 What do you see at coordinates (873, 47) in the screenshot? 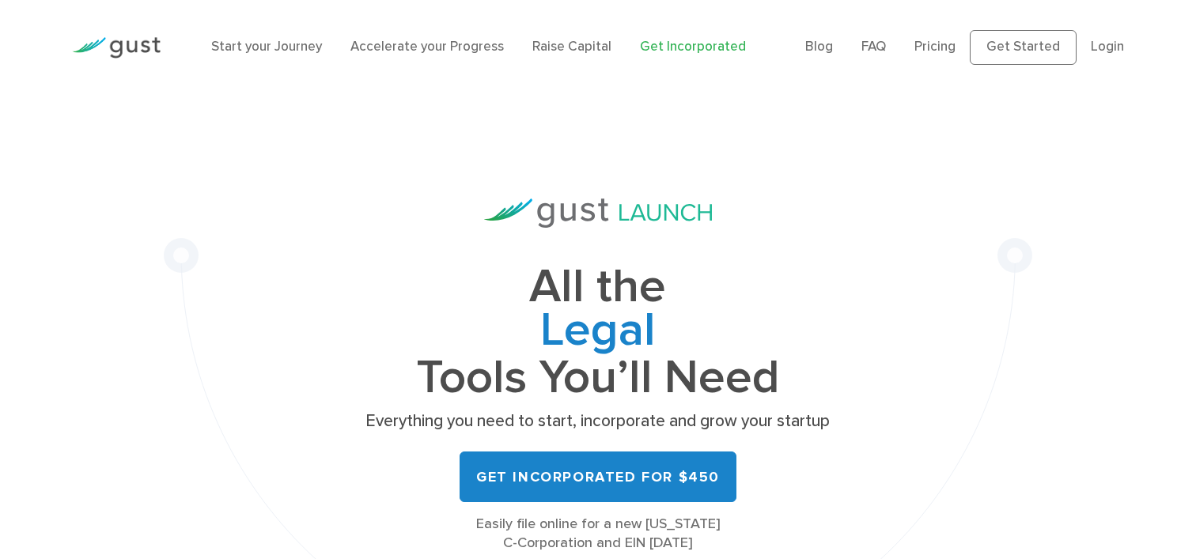
I see `a: FAQ` at bounding box center [873, 47].